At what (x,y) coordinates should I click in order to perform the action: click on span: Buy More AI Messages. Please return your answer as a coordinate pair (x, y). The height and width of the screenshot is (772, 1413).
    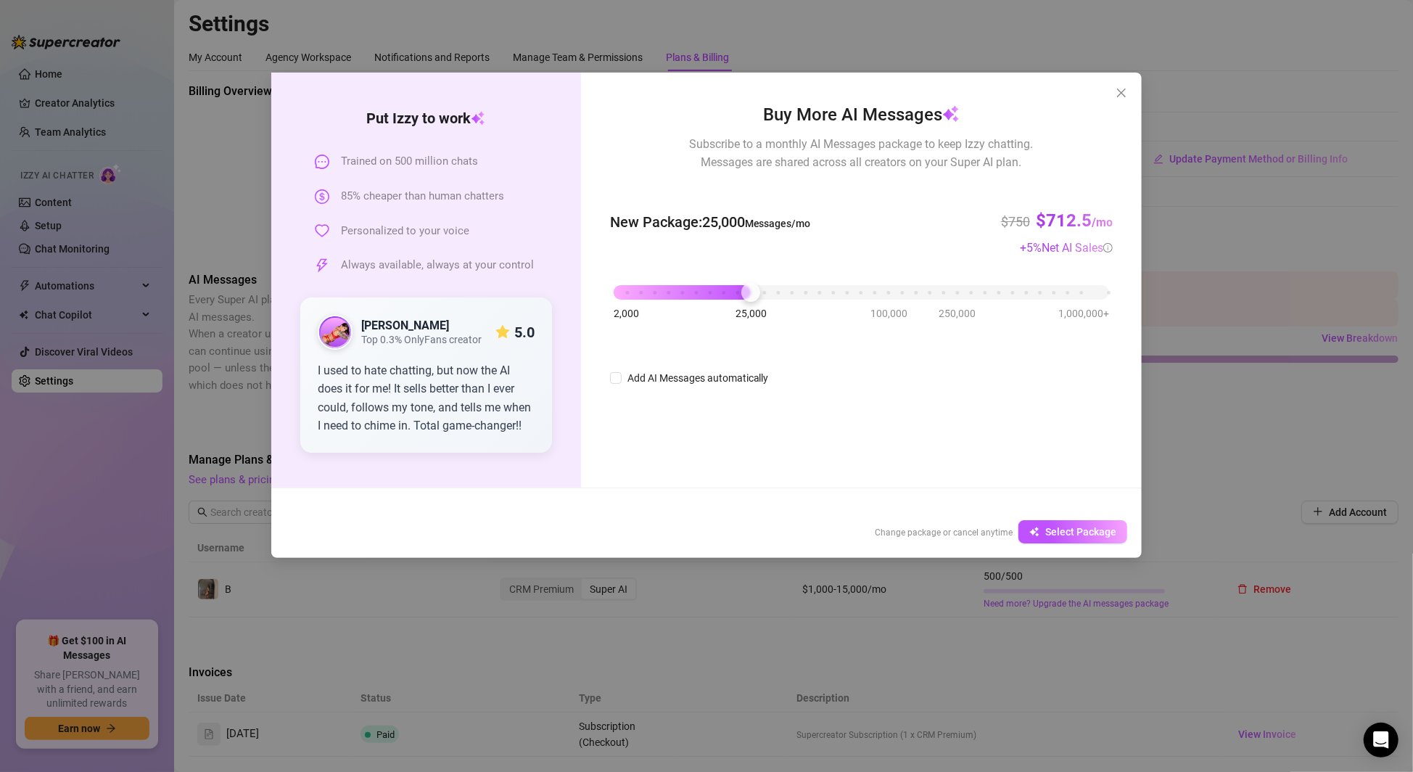
    Looking at the image, I should click on (861, 115).